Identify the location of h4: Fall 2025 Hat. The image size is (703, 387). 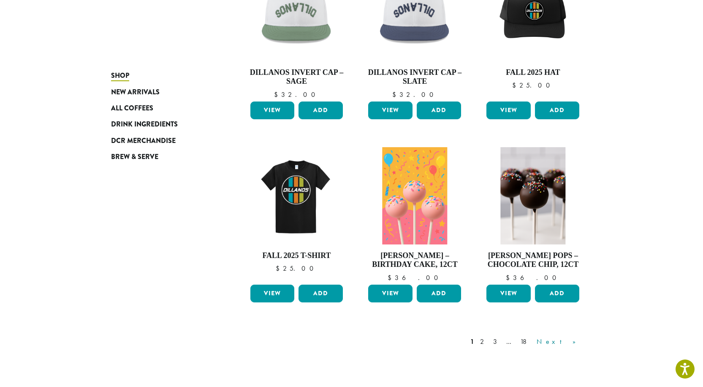
(533, 73).